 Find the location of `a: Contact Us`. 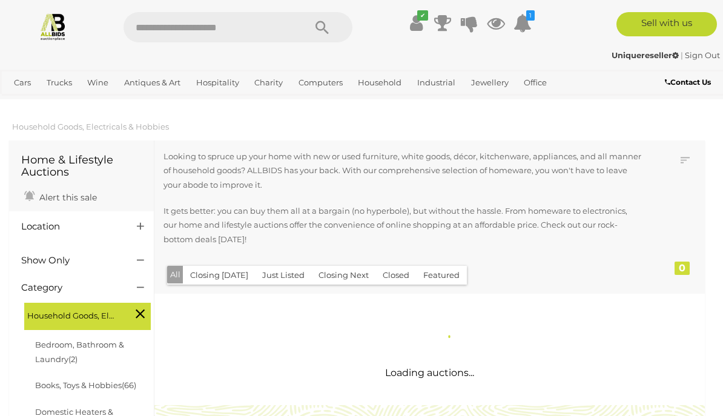

a: Contact Us is located at coordinates (689, 82).